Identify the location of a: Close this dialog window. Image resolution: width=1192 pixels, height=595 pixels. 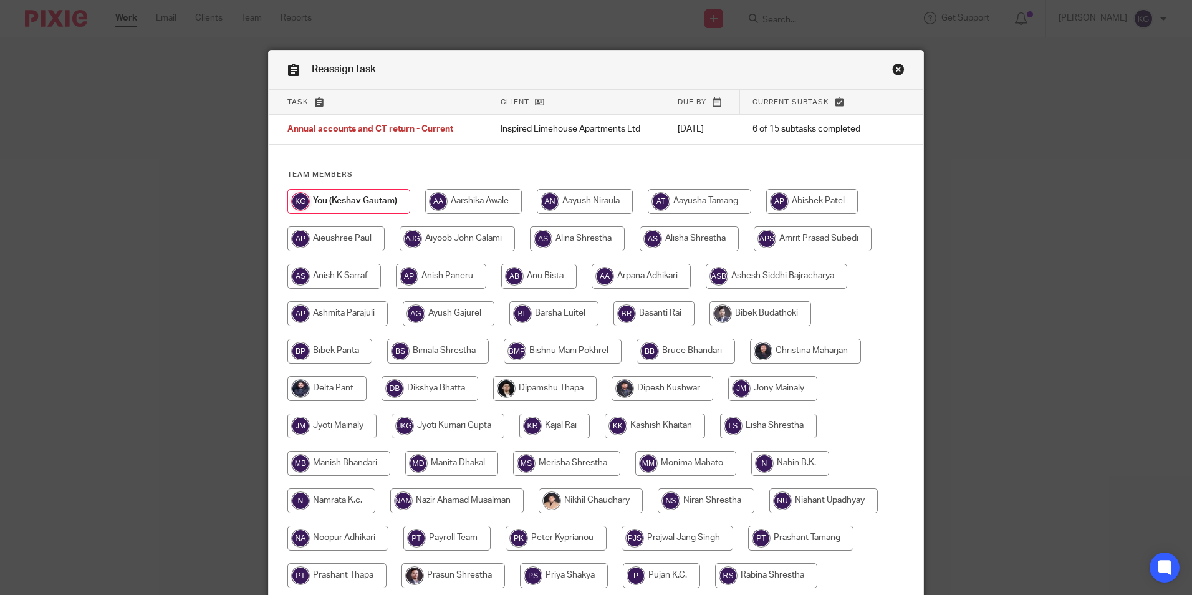
(898, 71).